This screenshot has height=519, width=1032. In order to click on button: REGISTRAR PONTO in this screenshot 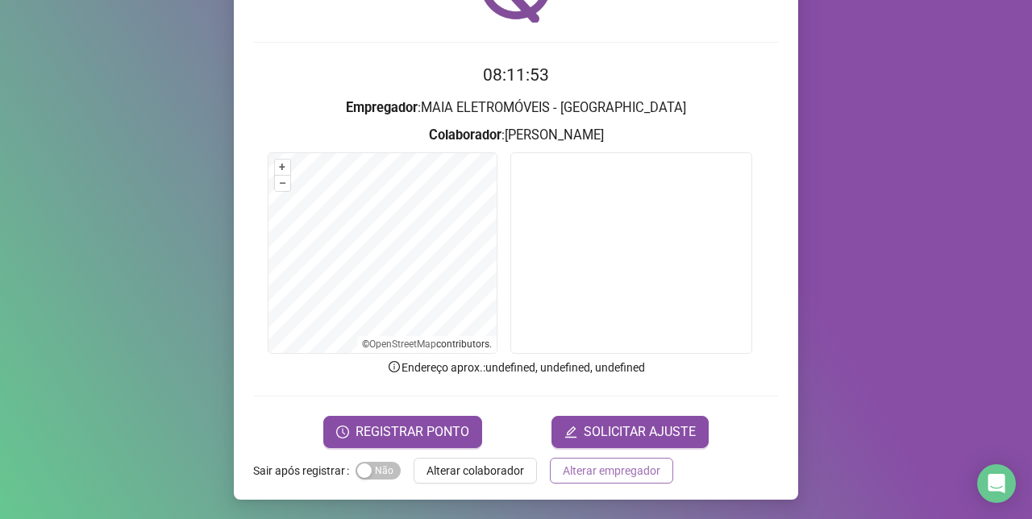, I will do `click(402, 432)`.